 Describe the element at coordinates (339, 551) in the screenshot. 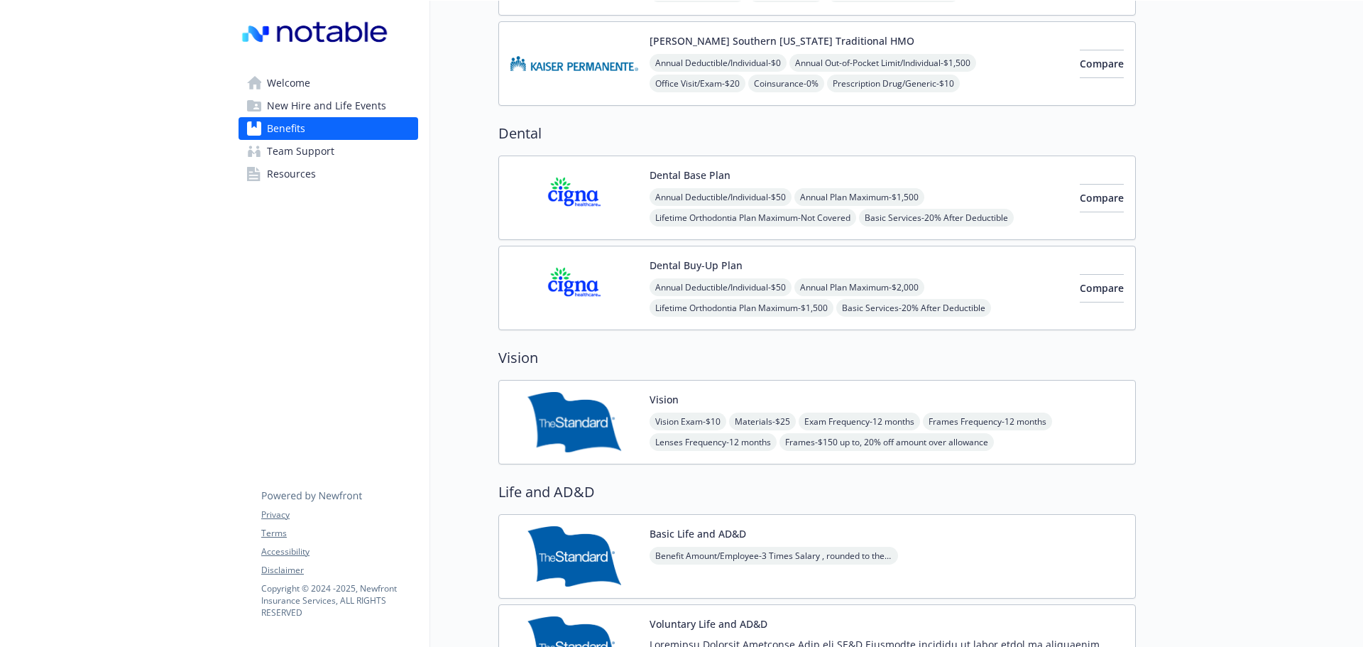

I see `a: Accessibility` at that location.